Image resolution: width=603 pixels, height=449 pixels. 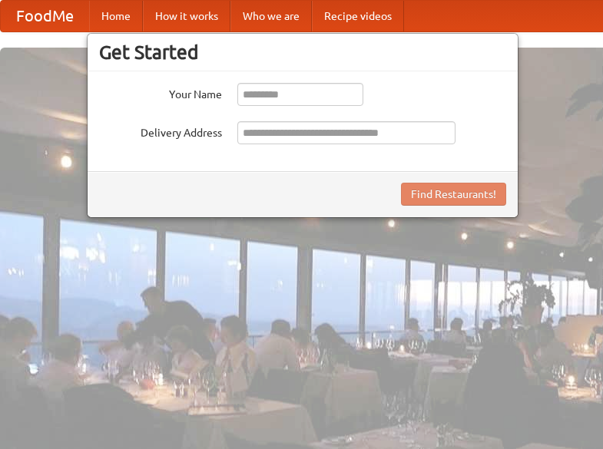 I want to click on a: Recipe videos, so click(x=358, y=16).